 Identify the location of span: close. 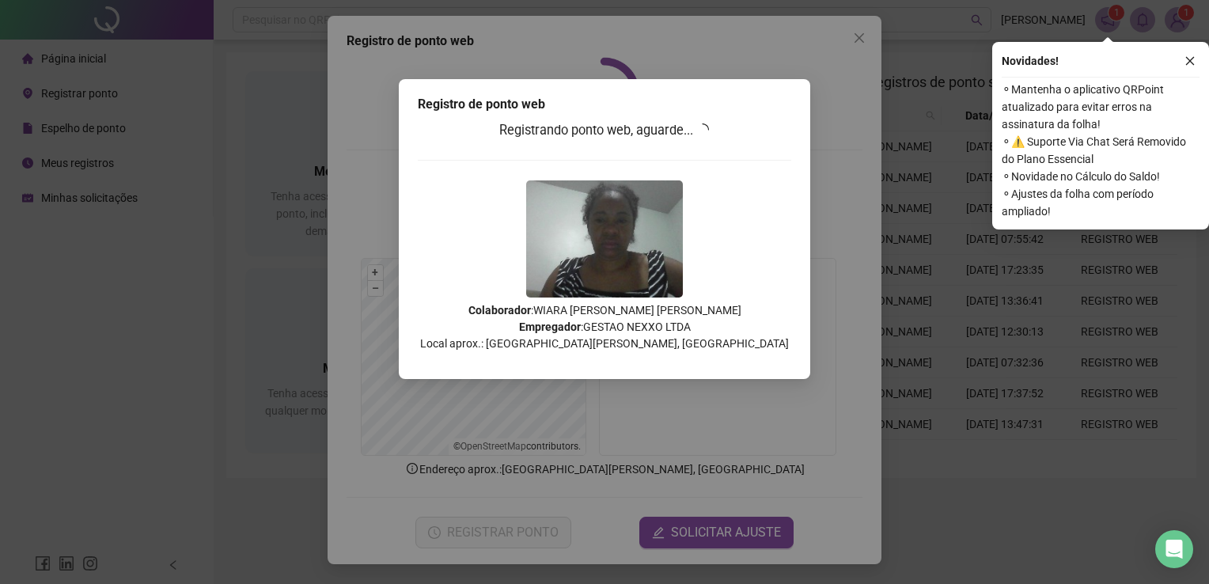
(1190, 61).